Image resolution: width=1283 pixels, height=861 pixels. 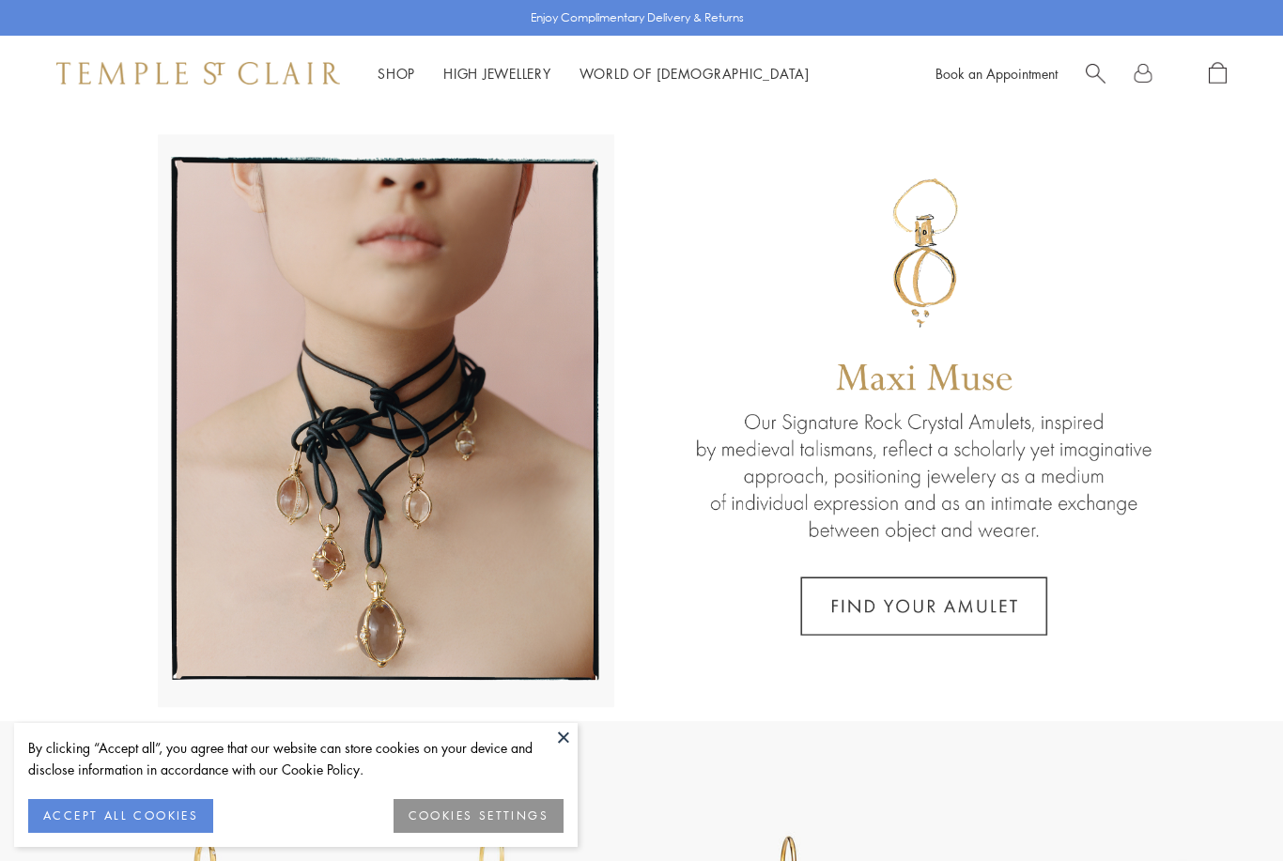 I want to click on a: High JewelleryHigh Jewellery, so click(x=497, y=73).